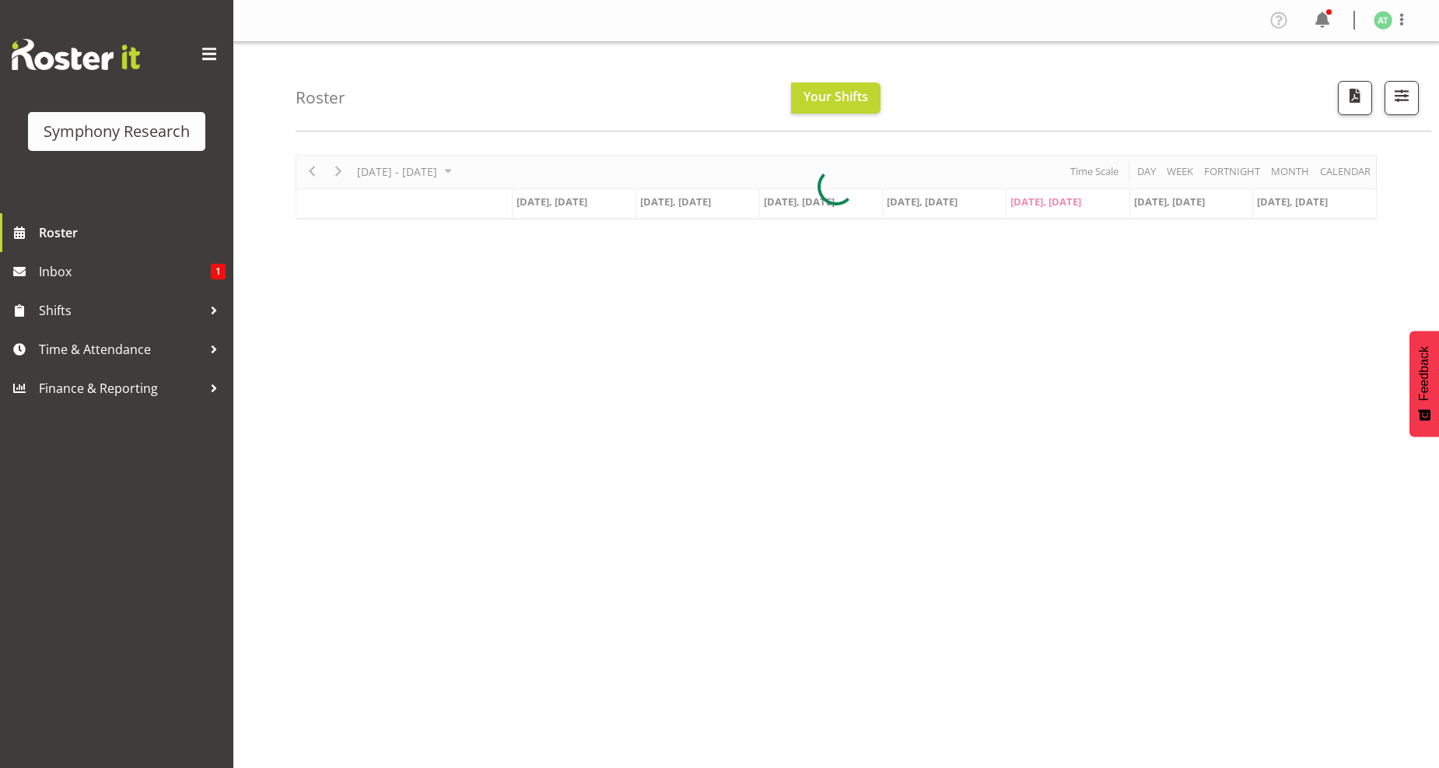 The height and width of the screenshot is (768, 1439). What do you see at coordinates (75, 54) in the screenshot?
I see `img: Rosterit website logo` at bounding box center [75, 54].